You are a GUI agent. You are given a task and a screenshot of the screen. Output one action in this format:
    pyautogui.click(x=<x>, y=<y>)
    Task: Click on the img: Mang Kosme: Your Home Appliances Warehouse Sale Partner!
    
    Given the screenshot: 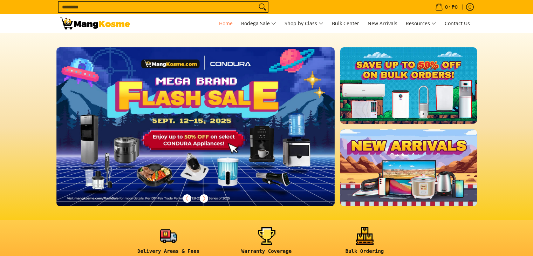 What is the action you would take?
    pyautogui.click(x=95, y=23)
    